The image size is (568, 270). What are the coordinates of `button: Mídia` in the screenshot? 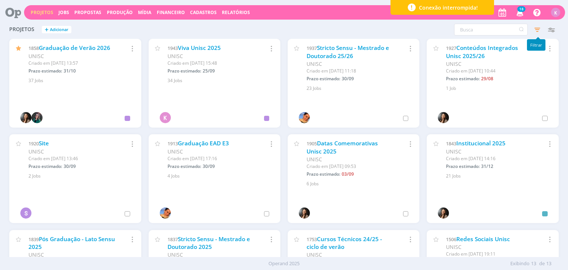 It's located at (145, 13).